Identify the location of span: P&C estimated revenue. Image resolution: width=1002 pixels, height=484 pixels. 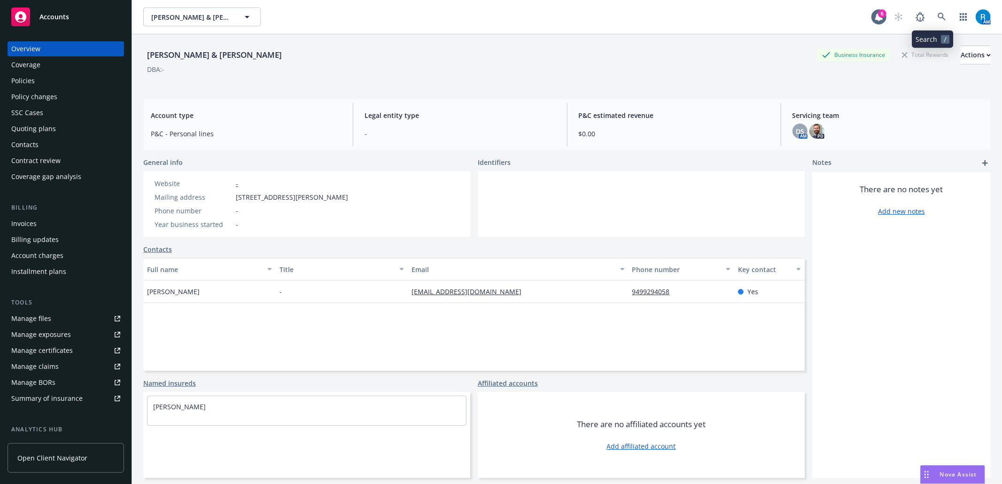
(674, 115).